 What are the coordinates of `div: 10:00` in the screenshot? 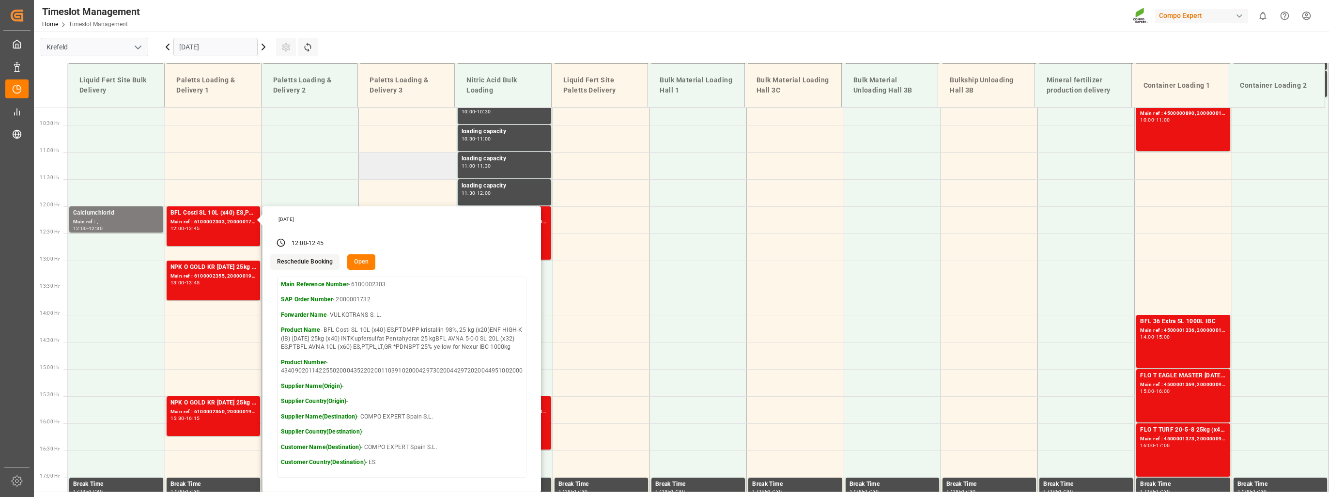 It's located at (468, 111).